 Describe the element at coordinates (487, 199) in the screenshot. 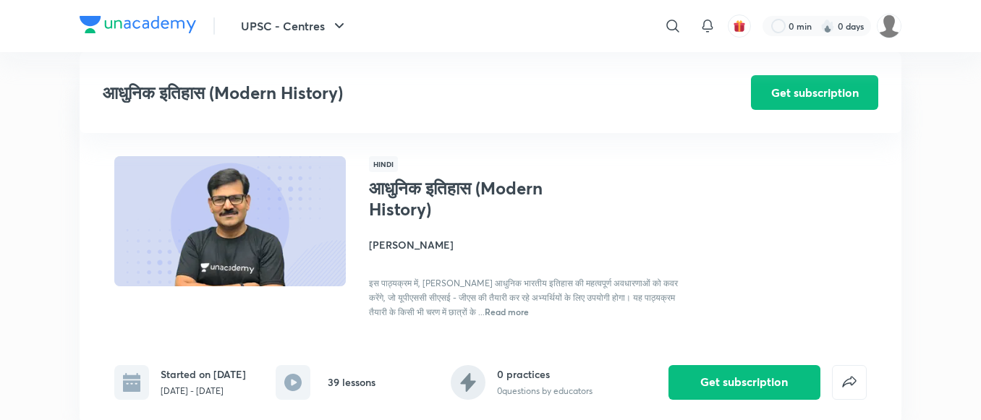

I see `h1: आधुनिक इतिहास (Modern History)` at that location.